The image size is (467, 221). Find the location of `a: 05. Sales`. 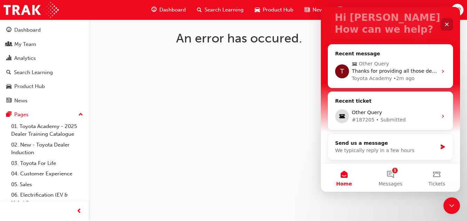

a: 05. Sales is located at coordinates (47, 184).